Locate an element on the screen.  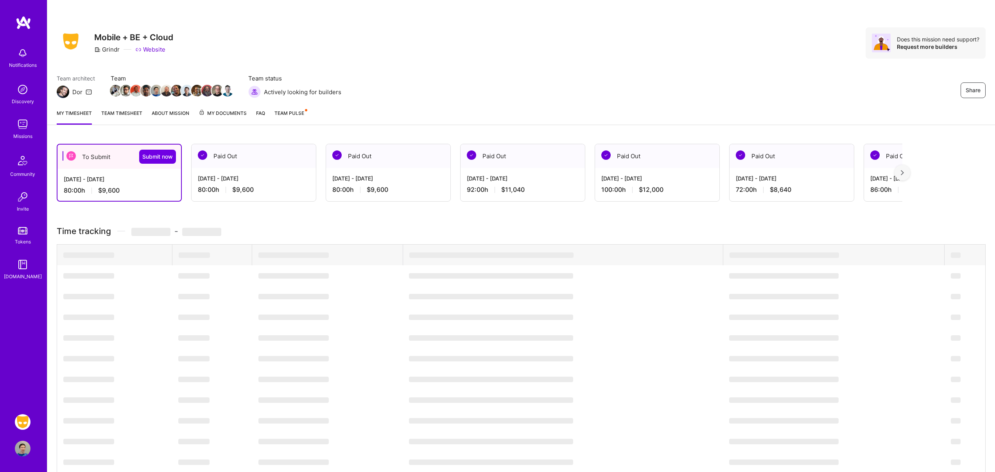
h3: Mobile + BE + Cloud is located at coordinates (134, 37).